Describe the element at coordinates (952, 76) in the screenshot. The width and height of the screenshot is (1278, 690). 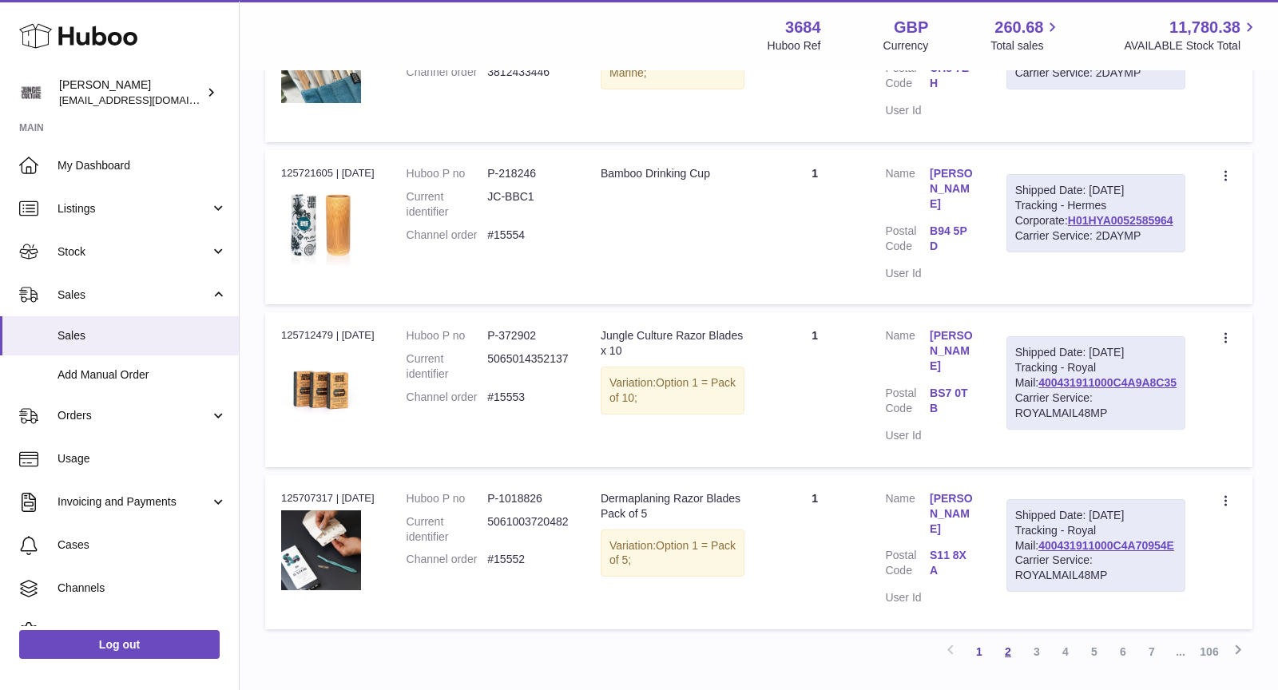
I see `a: CH8 7EH` at that location.